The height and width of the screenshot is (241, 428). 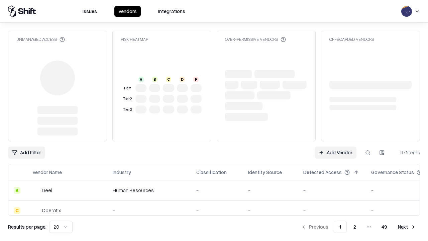 I want to click on div: F, so click(x=196, y=79).